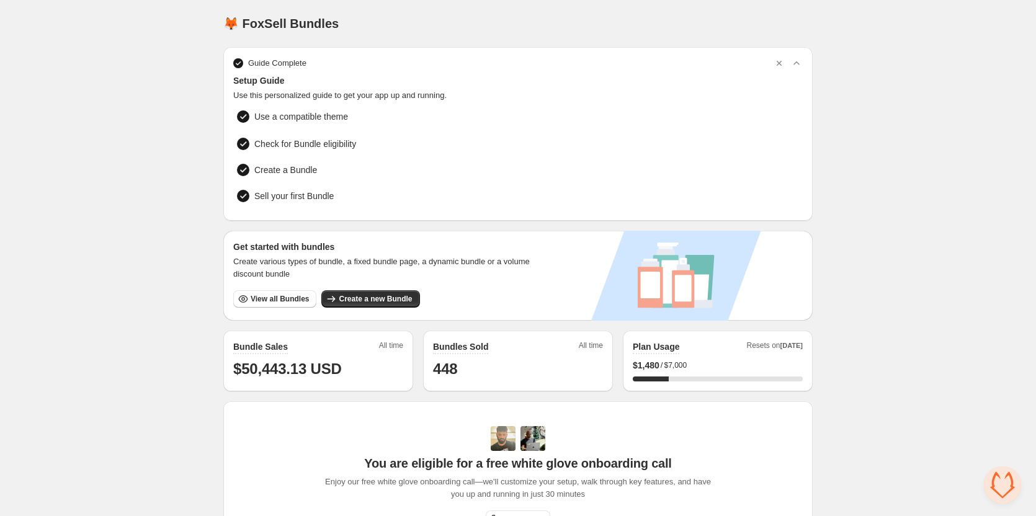 This screenshot has height=516, width=1036. Describe the element at coordinates (774, 347) in the screenshot. I see `span: Resets on` at that location.